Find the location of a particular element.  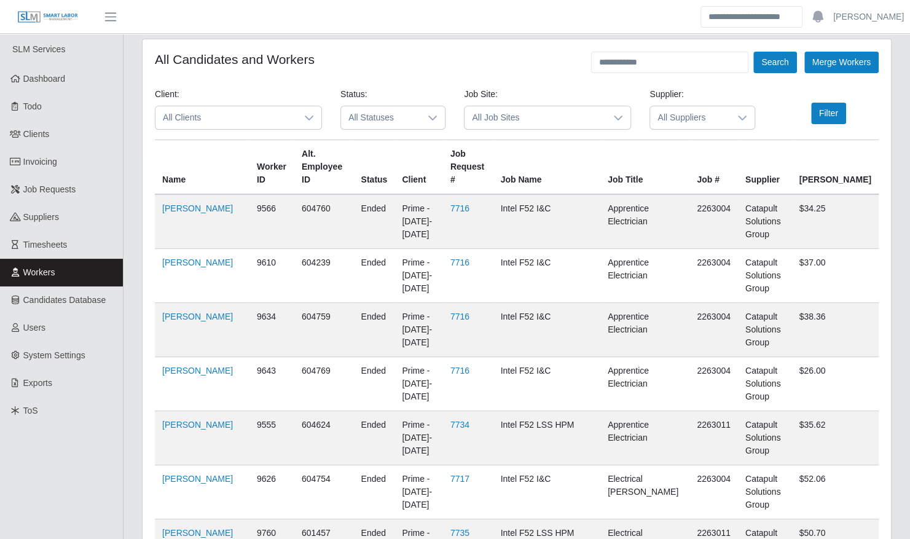

span: All Clients is located at coordinates (226, 117).